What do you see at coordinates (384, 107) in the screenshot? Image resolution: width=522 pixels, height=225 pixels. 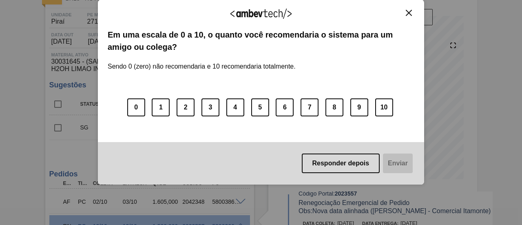 I see `button: 10` at bounding box center [384, 107].